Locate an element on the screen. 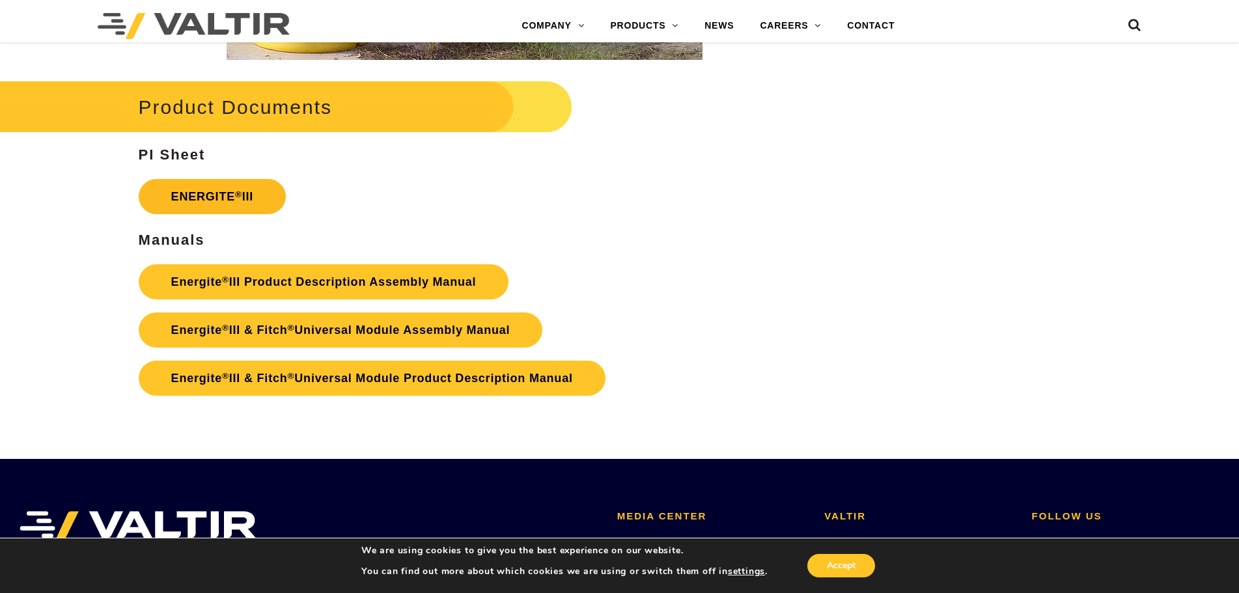  img: Valtir is located at coordinates (193, 26).